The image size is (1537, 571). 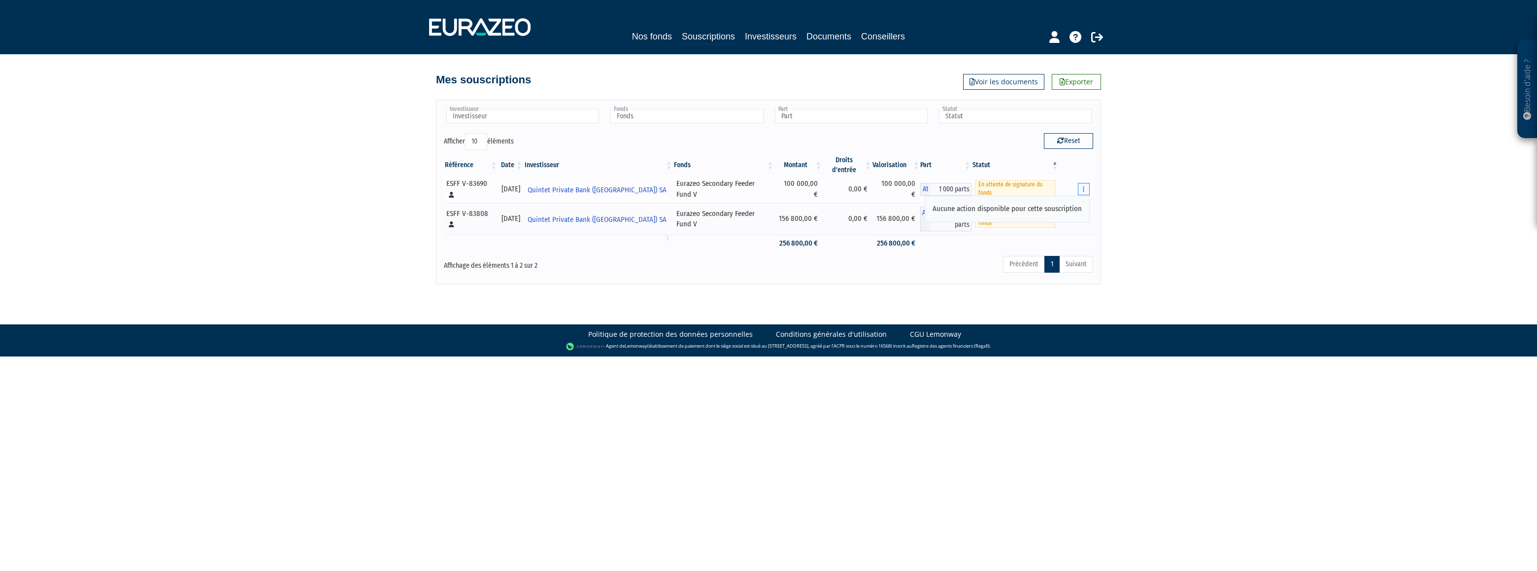 I want to click on p: Besoin d'aide ?, so click(x=1528, y=89).